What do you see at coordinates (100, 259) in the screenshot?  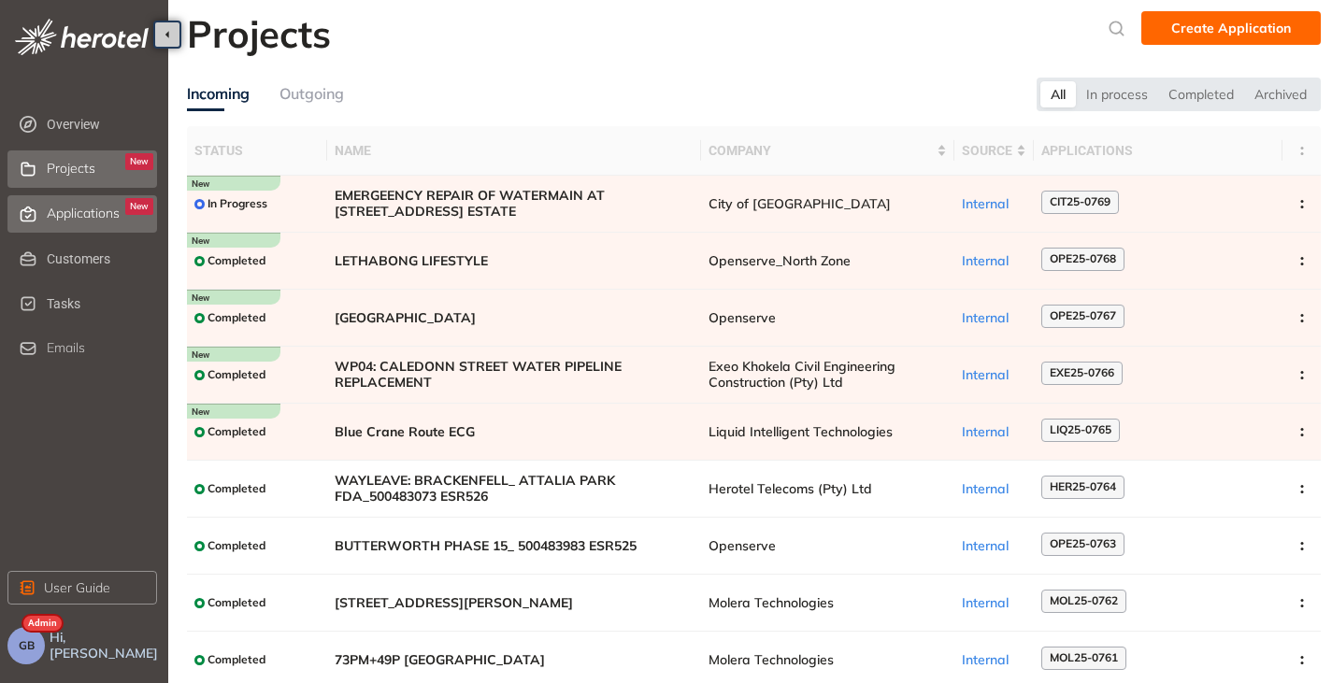 I see `span: Customers` at bounding box center [100, 259].